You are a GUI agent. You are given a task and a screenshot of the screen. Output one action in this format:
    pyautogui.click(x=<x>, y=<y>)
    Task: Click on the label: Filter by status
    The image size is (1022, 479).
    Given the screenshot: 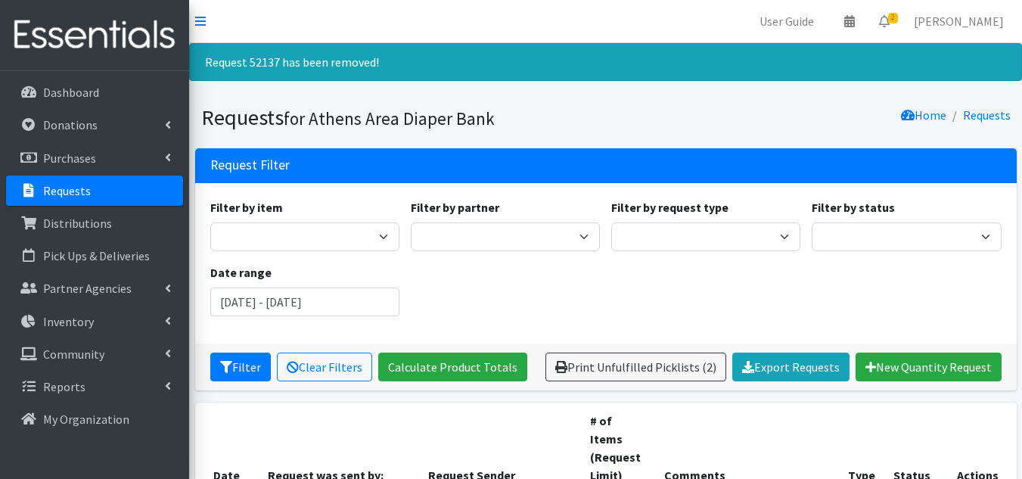 What is the action you would take?
    pyautogui.click(x=854, y=207)
    